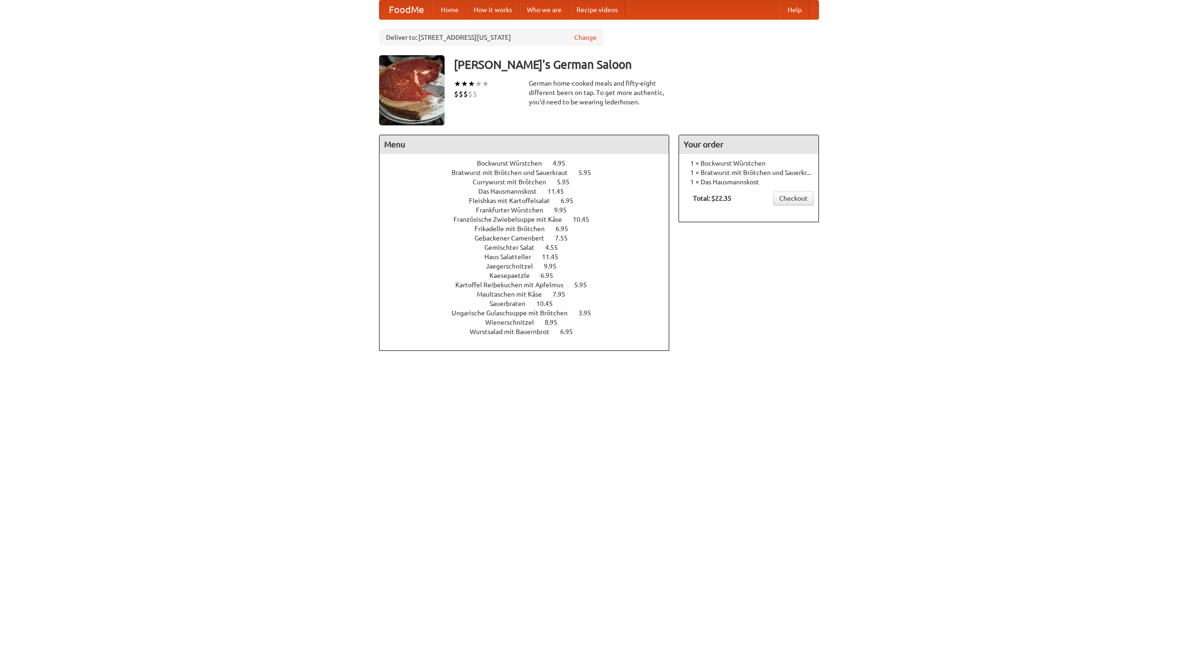  Describe the element at coordinates (514, 238) in the screenshot. I see `span: Gebackener Camenbert` at that location.